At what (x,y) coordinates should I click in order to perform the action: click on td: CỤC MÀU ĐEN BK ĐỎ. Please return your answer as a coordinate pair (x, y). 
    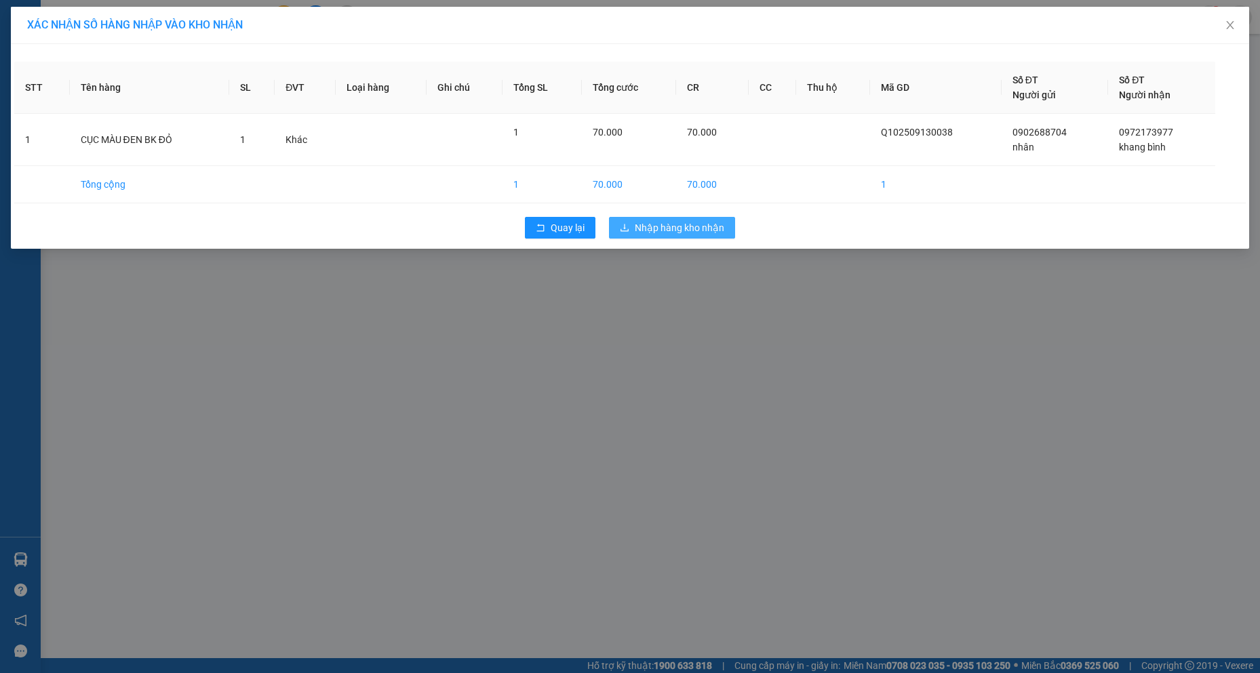
    Looking at the image, I should click on (149, 140).